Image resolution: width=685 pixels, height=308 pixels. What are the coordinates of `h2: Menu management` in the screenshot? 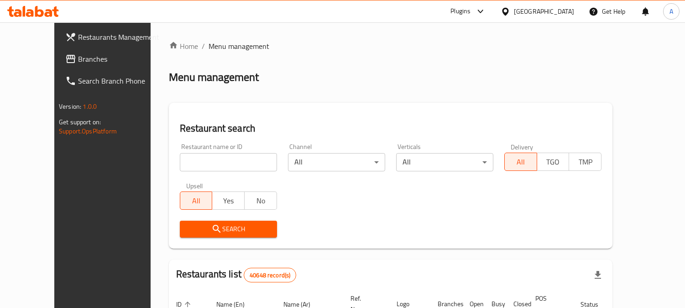 It's located at (214, 77).